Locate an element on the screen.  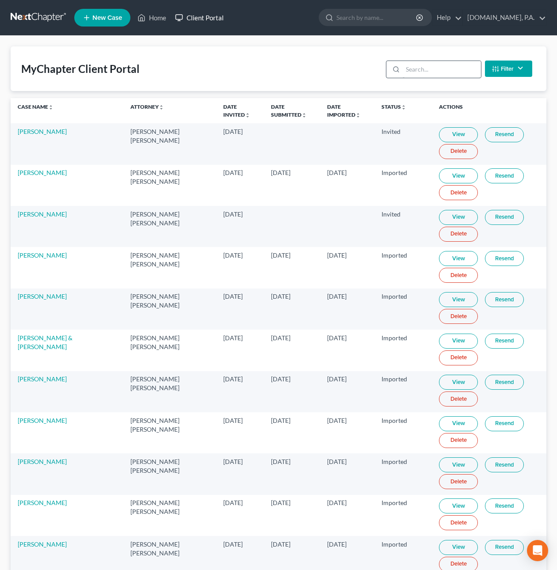
a: Date Importedunfold_more is located at coordinates (344, 111).